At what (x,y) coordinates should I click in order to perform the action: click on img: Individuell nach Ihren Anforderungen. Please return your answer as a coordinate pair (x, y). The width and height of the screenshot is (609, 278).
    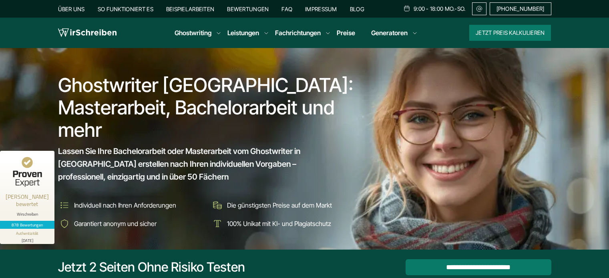
    Looking at the image, I should click on (64, 205).